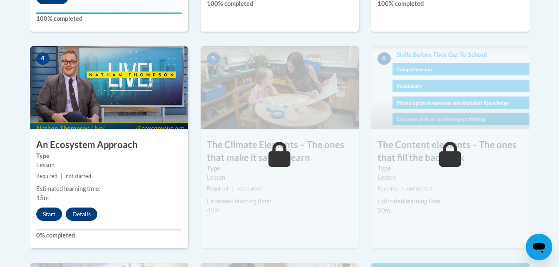  I want to click on span: 45m, so click(213, 210).